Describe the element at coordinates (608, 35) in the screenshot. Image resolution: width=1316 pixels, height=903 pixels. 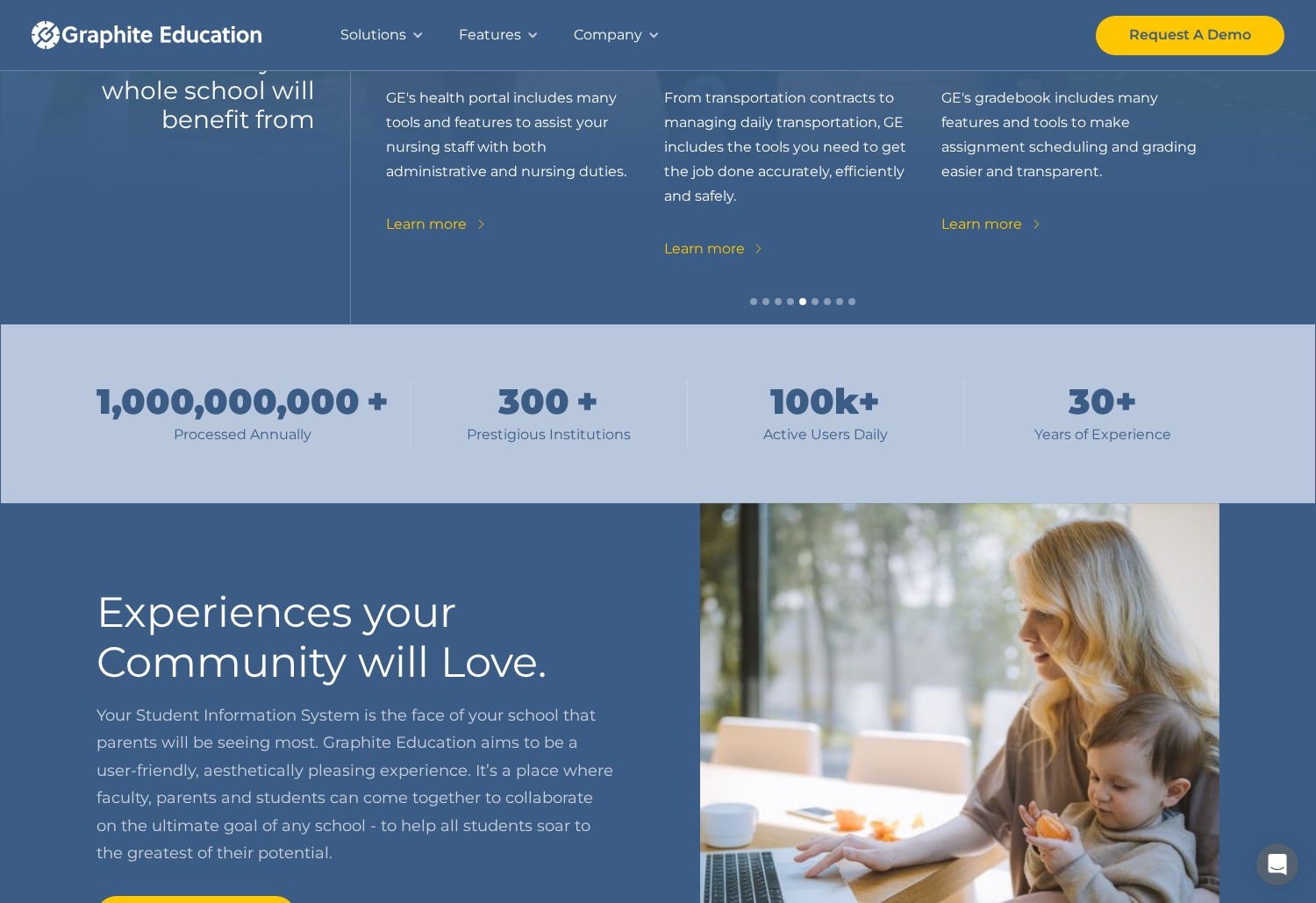
I see `div: Company` at that location.